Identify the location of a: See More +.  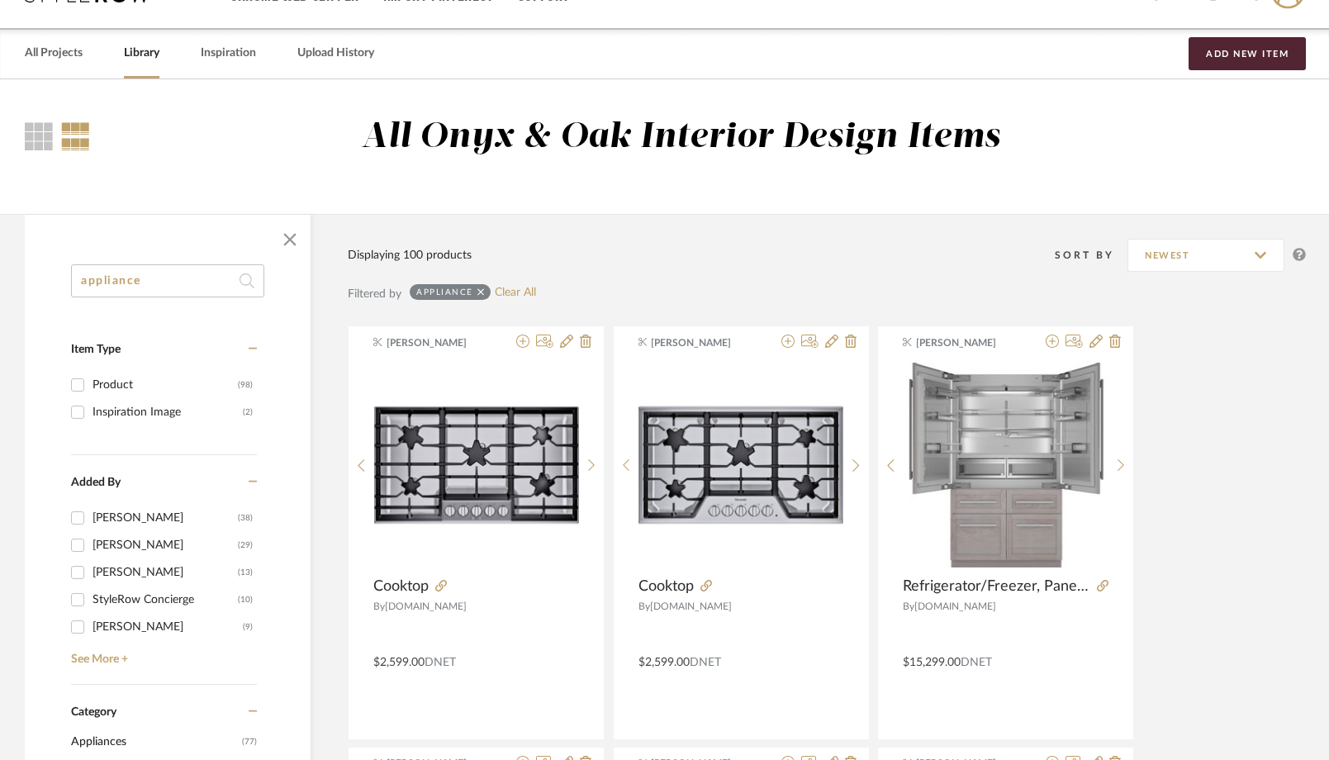
(162, 654).